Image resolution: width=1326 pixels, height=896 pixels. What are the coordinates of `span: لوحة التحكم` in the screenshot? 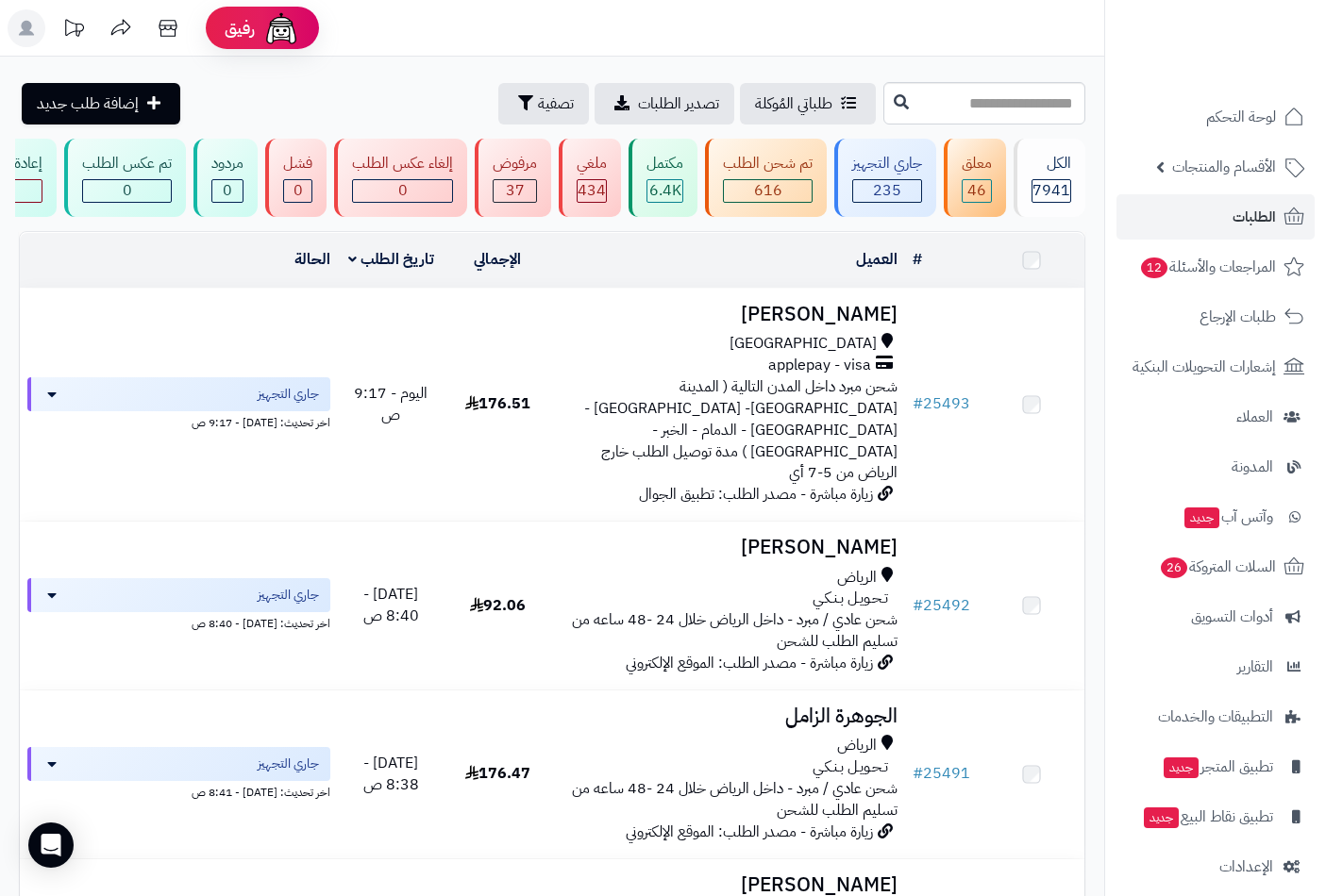 It's located at (1241, 117).